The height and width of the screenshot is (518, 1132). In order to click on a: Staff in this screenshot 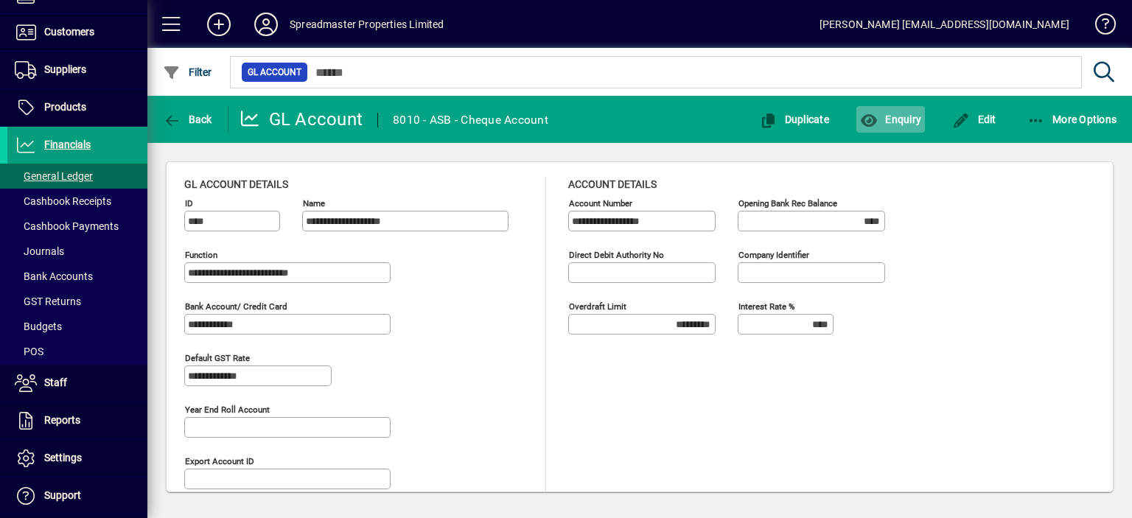, I will do `click(77, 383)`.